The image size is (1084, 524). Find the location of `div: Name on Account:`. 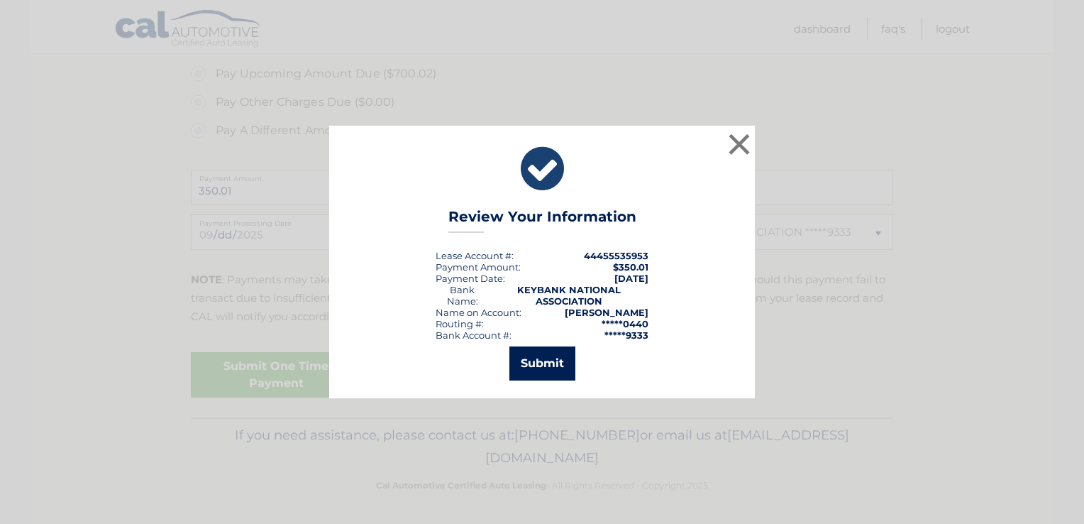

div: Name on Account: is located at coordinates (478, 312).